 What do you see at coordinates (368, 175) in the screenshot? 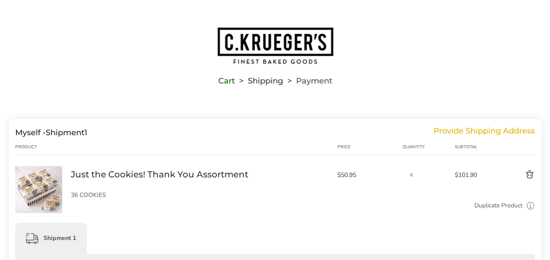
I see `span: $50.95` at bounding box center [368, 175].